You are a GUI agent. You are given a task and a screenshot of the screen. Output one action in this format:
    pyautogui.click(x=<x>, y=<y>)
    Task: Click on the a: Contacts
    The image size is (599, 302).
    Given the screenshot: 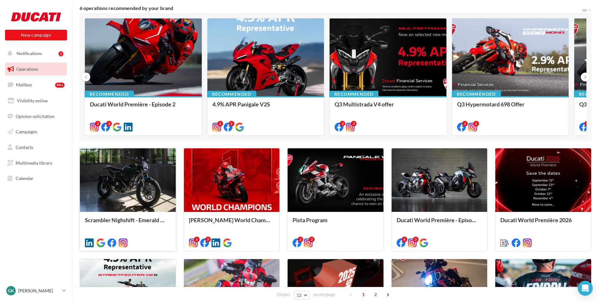 What is the action you would take?
    pyautogui.click(x=36, y=148)
    